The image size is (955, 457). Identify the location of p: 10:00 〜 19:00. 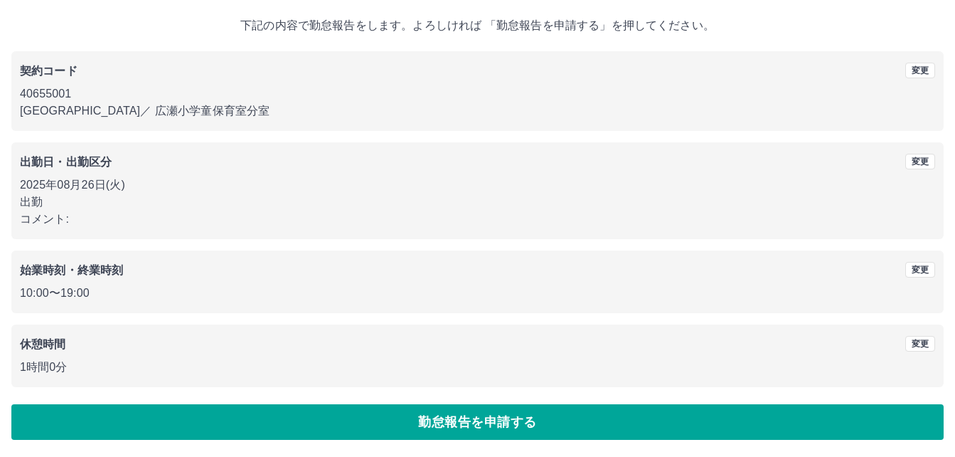
(477, 293).